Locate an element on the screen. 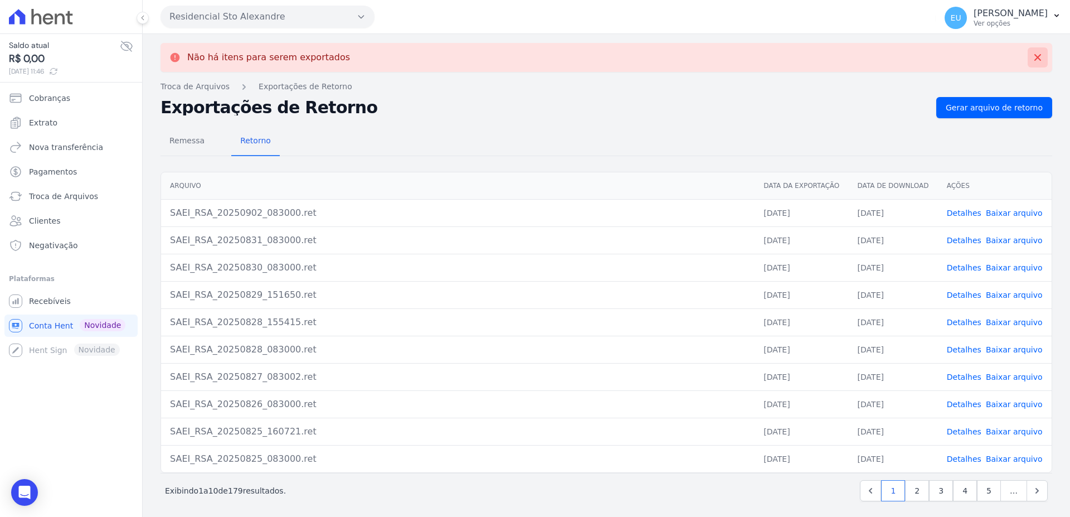  div: Plataformas is located at coordinates (71, 279).